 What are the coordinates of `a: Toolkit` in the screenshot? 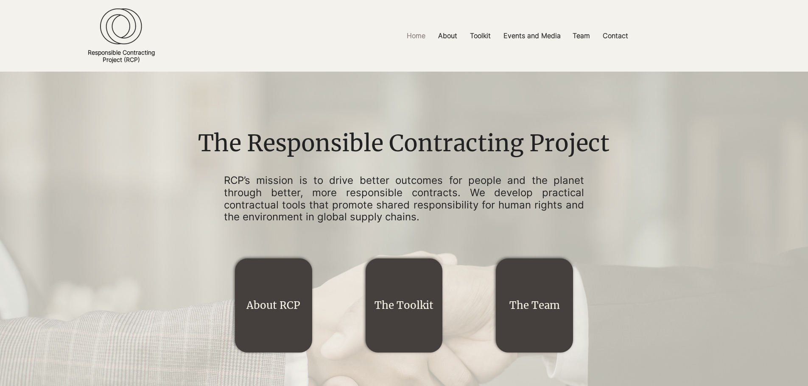 It's located at (480, 36).